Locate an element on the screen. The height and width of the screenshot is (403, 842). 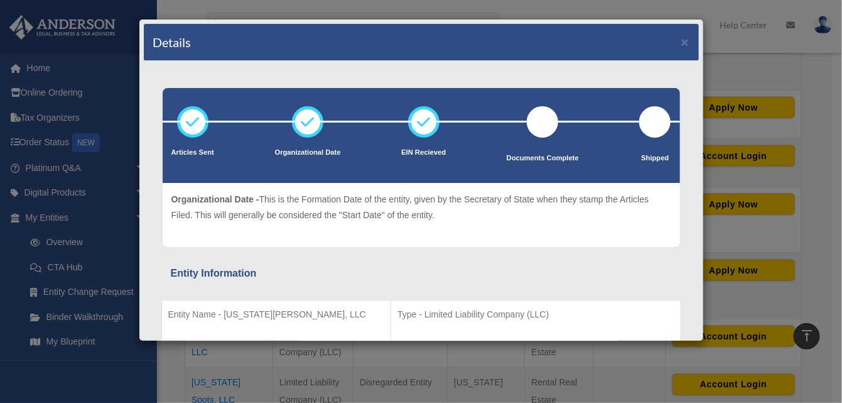
p: Type - Limited Liability Company (LLC) is located at coordinates (536, 314).